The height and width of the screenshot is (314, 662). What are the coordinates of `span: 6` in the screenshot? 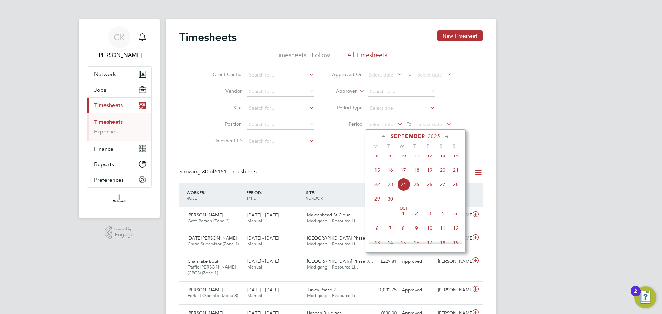 It's located at (377, 228).